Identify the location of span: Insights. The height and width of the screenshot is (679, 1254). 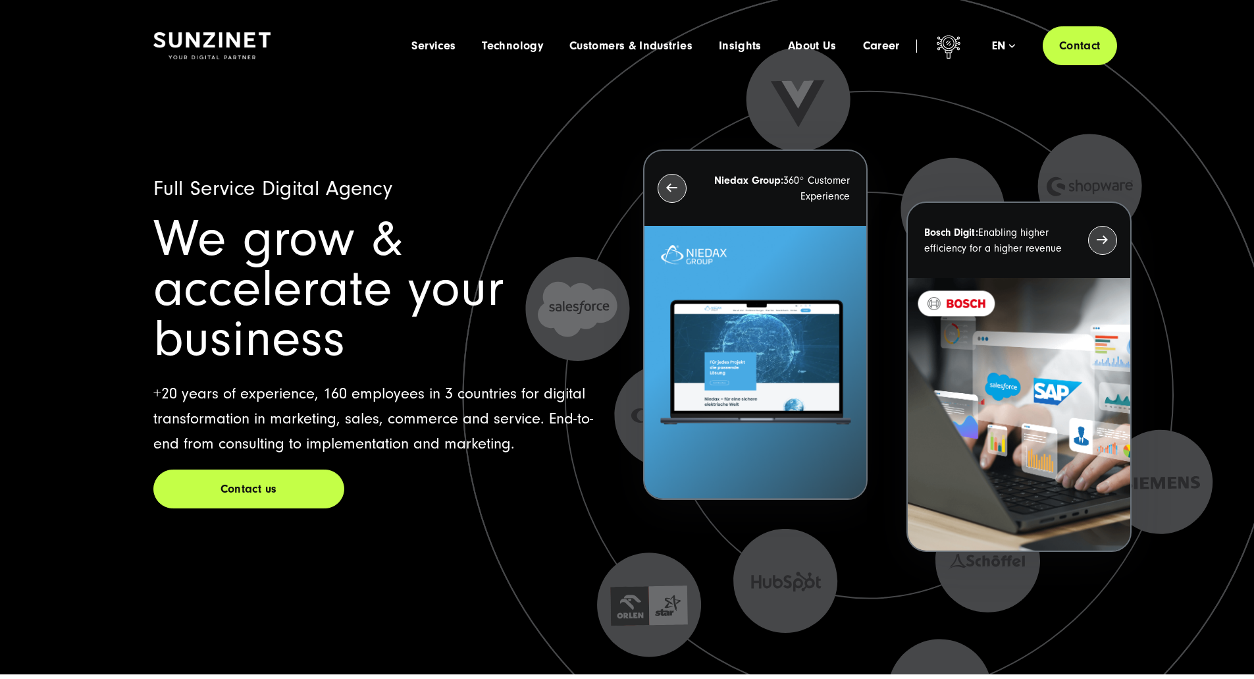
(740, 46).